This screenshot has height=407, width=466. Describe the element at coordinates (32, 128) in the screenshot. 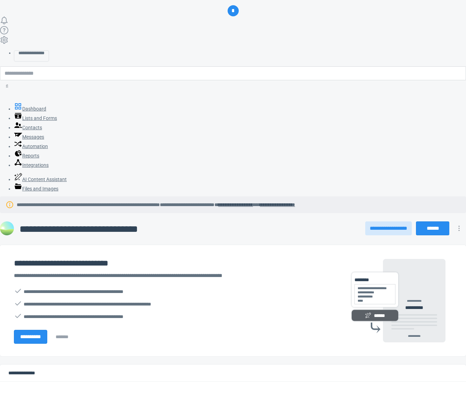

I see `span: Contacts` at that location.